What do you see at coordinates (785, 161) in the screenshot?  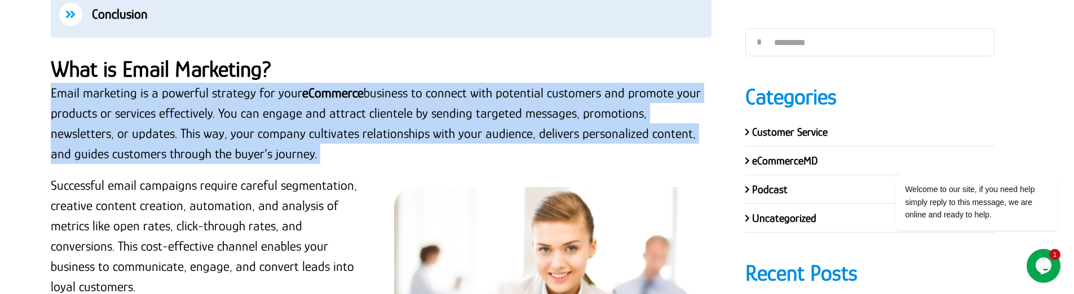 I see `a: eCommerceMD` at bounding box center [785, 161].